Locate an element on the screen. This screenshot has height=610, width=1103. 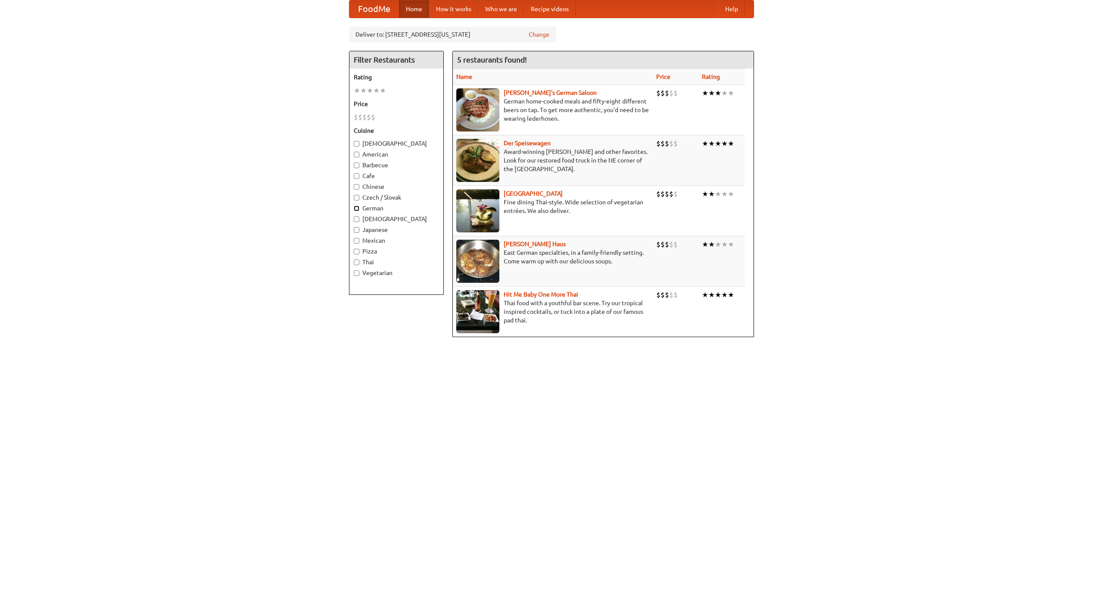
label: Cafe is located at coordinates (396, 176).